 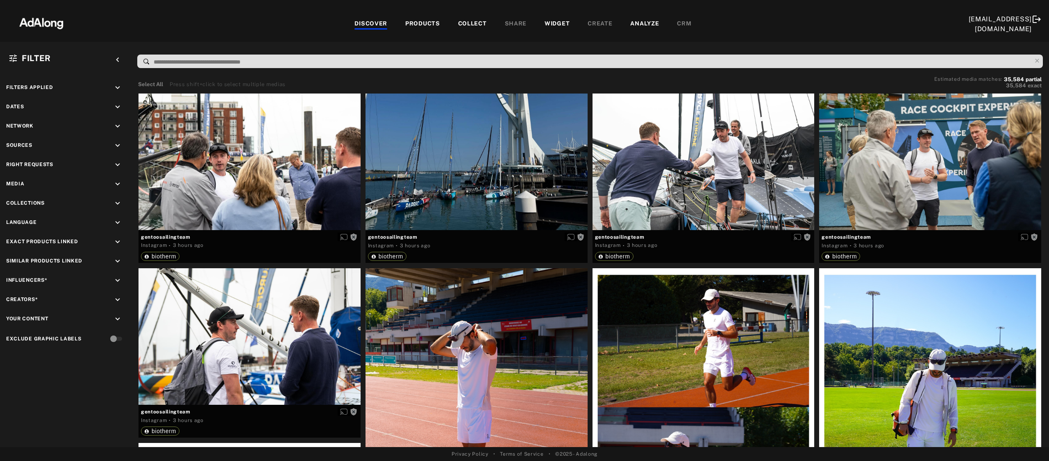 I want to click on div: CREATE, so click(x=600, y=24).